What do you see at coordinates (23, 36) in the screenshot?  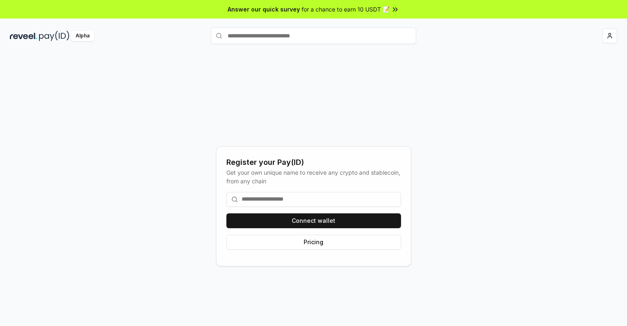 I see `img: reveel_dark` at bounding box center [23, 36].